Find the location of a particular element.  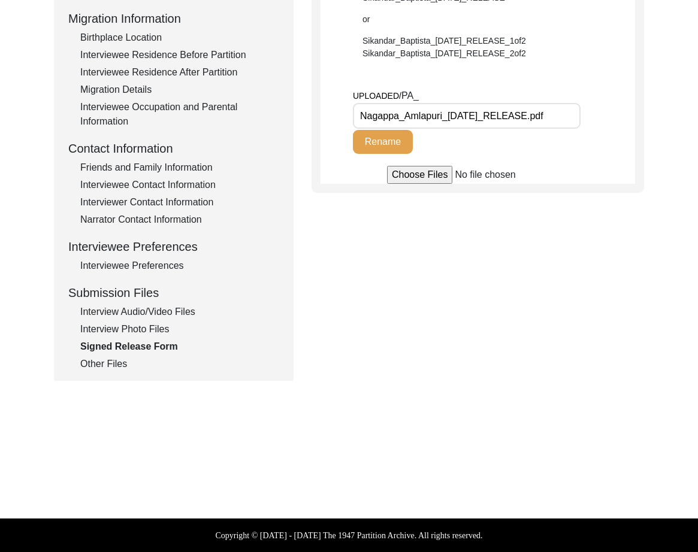

span: UPLOADED/ is located at coordinates (377, 96).